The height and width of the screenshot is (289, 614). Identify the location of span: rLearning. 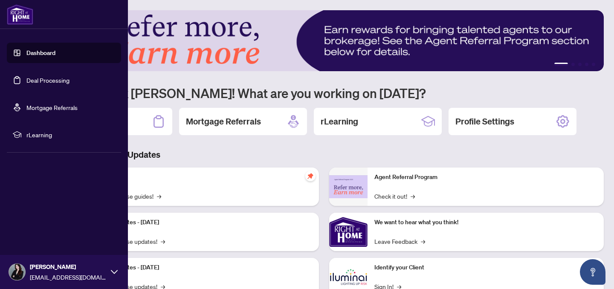
(71, 135).